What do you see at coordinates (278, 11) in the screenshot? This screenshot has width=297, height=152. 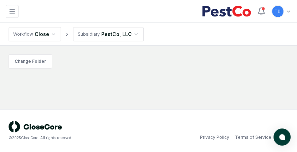 I see `span: TD` at bounding box center [278, 11].